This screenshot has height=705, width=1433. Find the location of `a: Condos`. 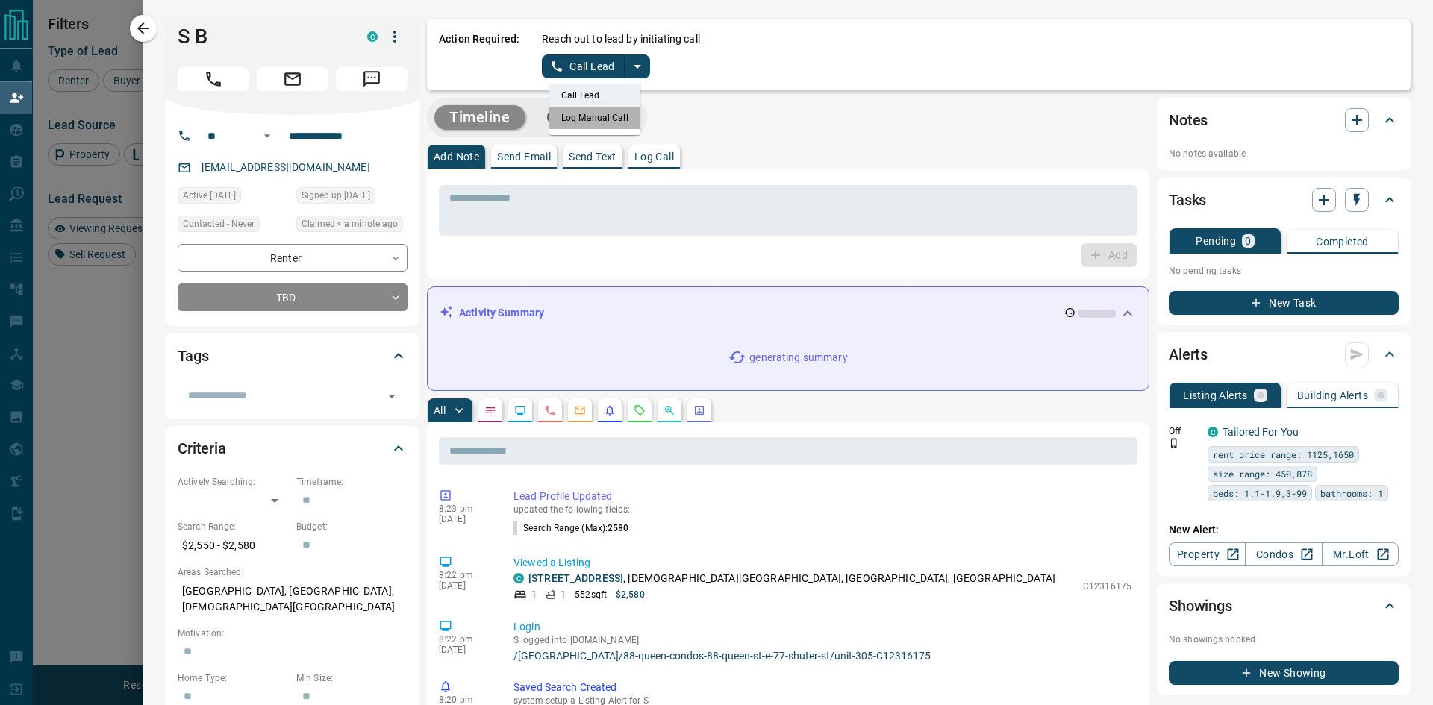

a: Condos is located at coordinates (1283, 554).